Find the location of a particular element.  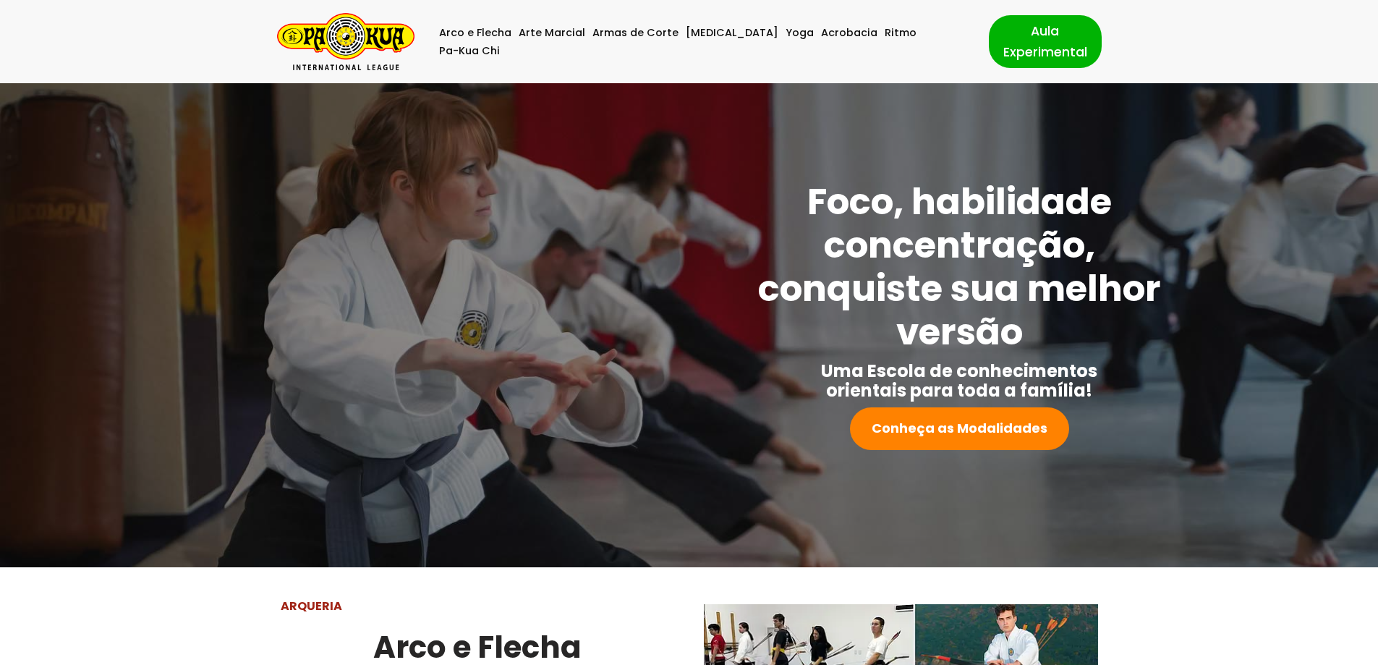

a: Arco e Flecha is located at coordinates (475, 33).